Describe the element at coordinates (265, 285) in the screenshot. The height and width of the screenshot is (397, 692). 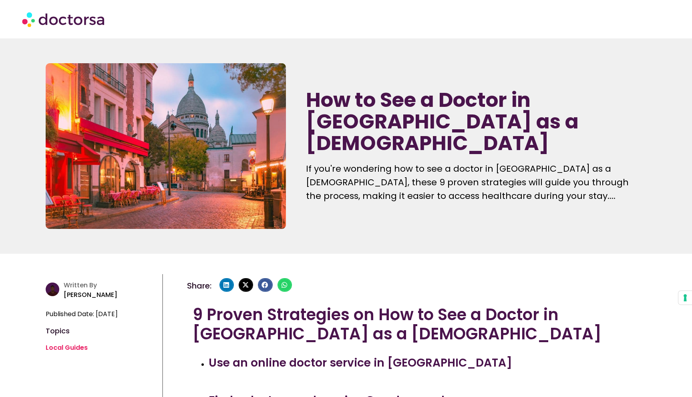
I see `div: Share on facebook` at that location.